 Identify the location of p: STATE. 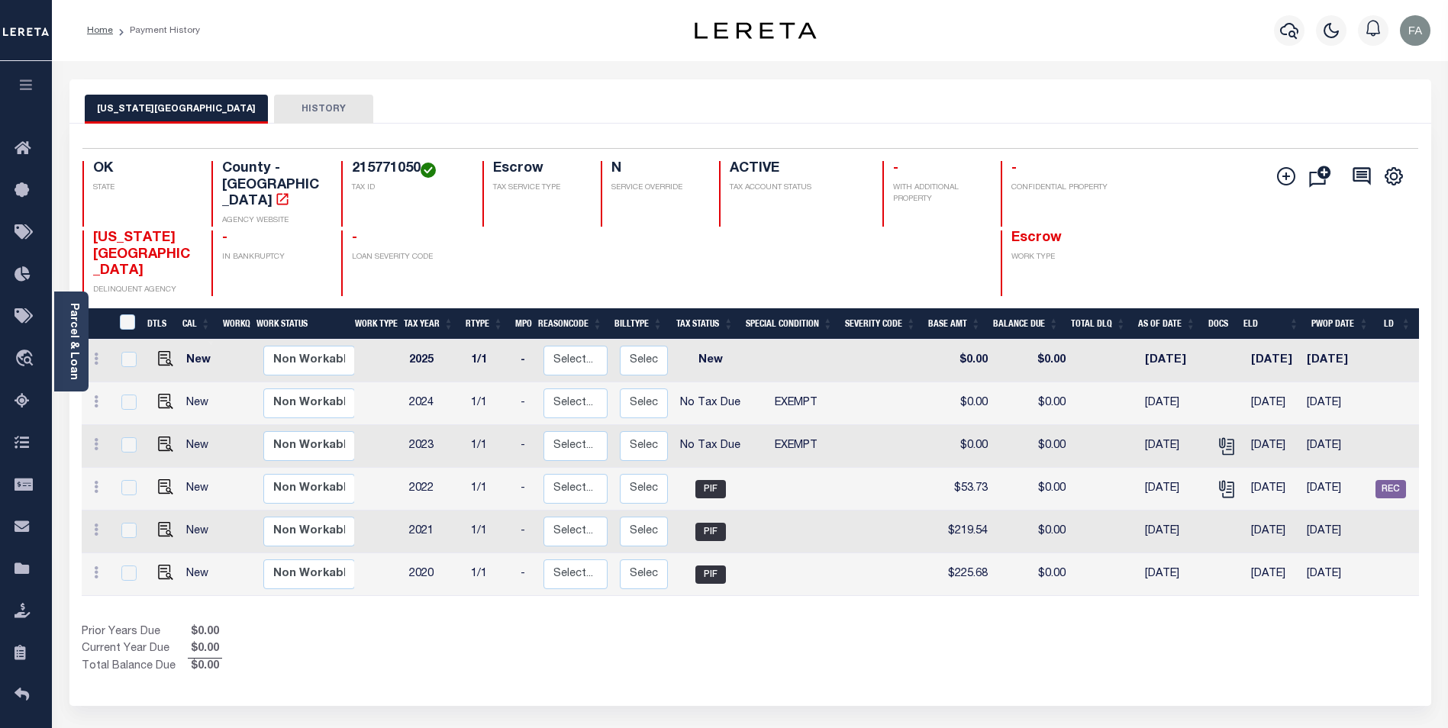
(143, 188).